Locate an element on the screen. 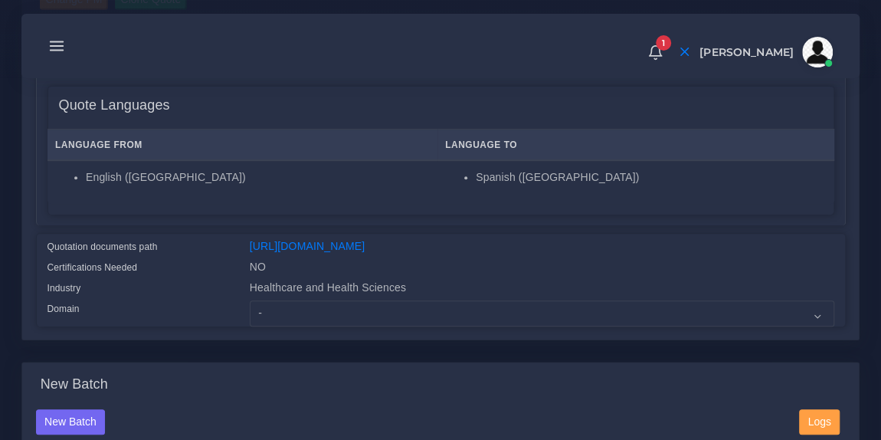 The image size is (881, 440). button: New Batch is located at coordinates (70, 422).